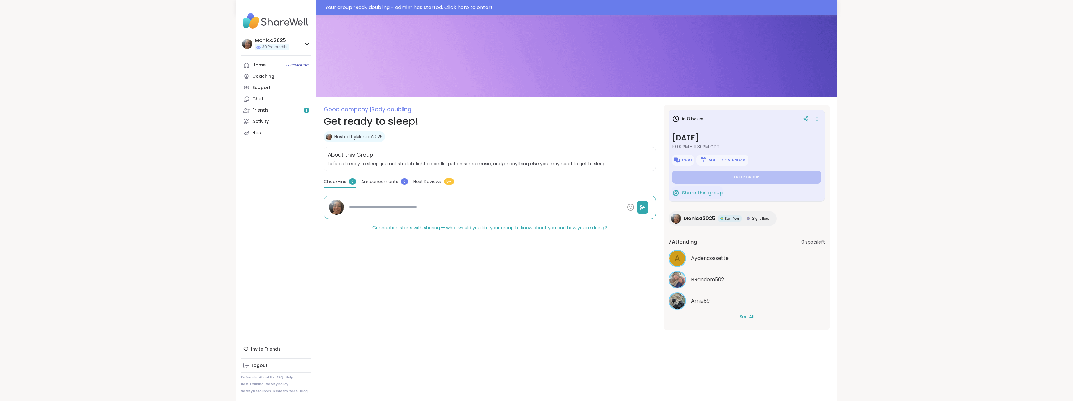 Image resolution: width=1073 pixels, height=401 pixels. Describe the element at coordinates (267, 377) in the screenshot. I see `a: About Us` at that location.